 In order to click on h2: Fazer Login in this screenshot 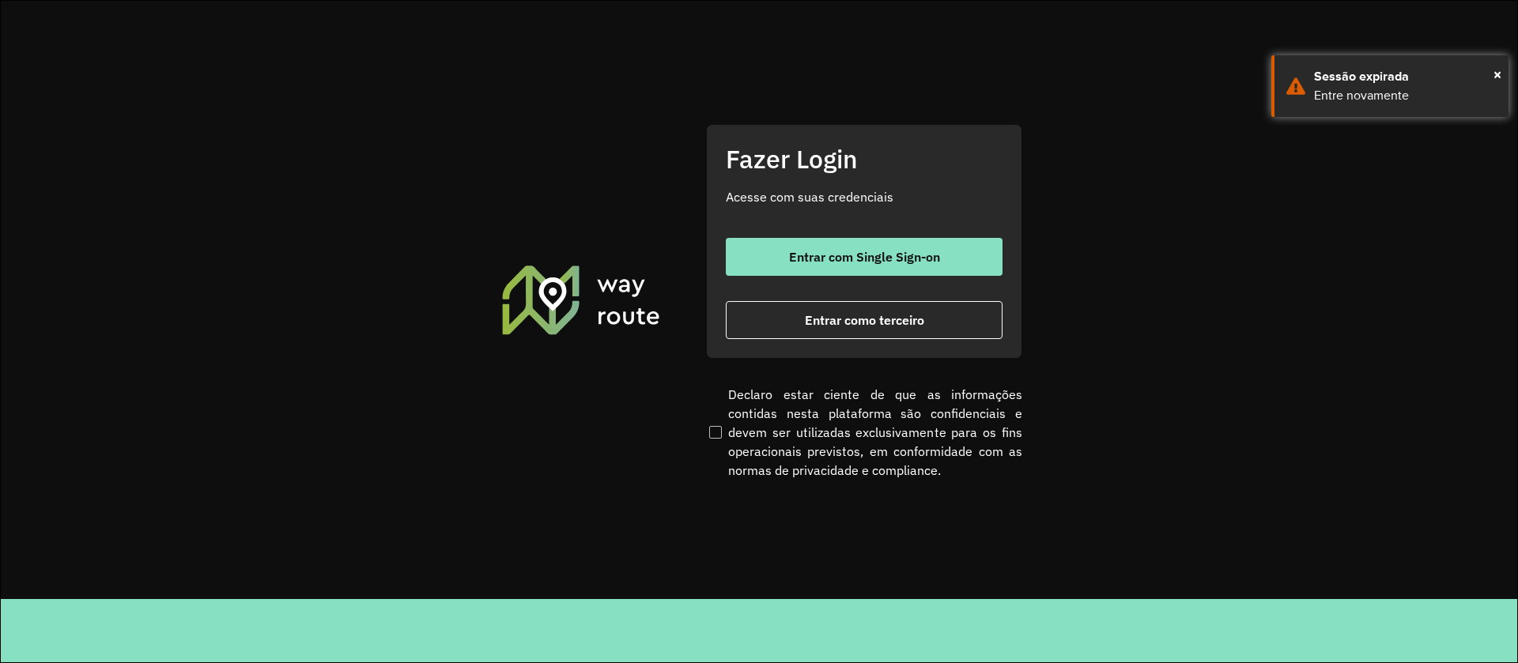, I will do `click(864, 159)`.